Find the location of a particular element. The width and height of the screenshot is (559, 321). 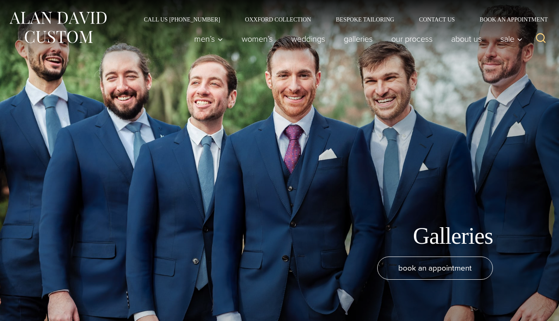

a: Oxxford Collection is located at coordinates (278, 19).